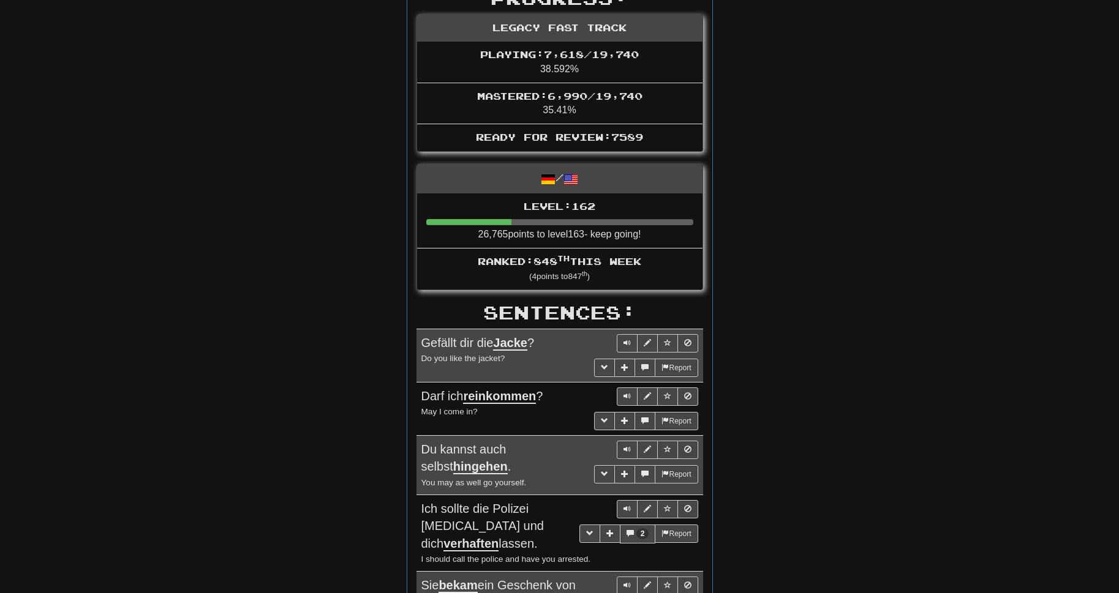 This screenshot has height=593, width=1119. I want to click on button: 2, so click(637, 534).